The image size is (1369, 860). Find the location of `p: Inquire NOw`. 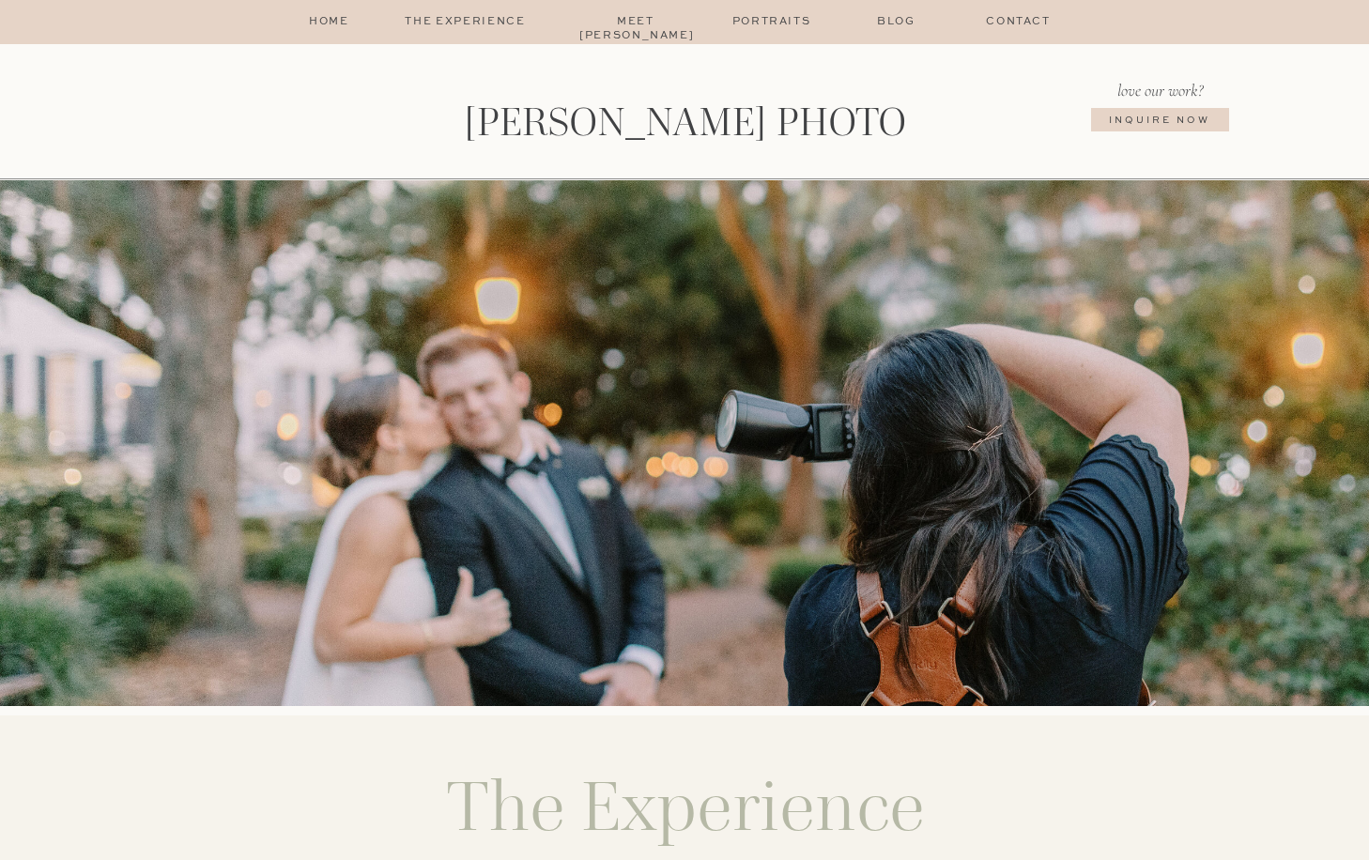

p: Inquire NOw is located at coordinates (1160, 130).